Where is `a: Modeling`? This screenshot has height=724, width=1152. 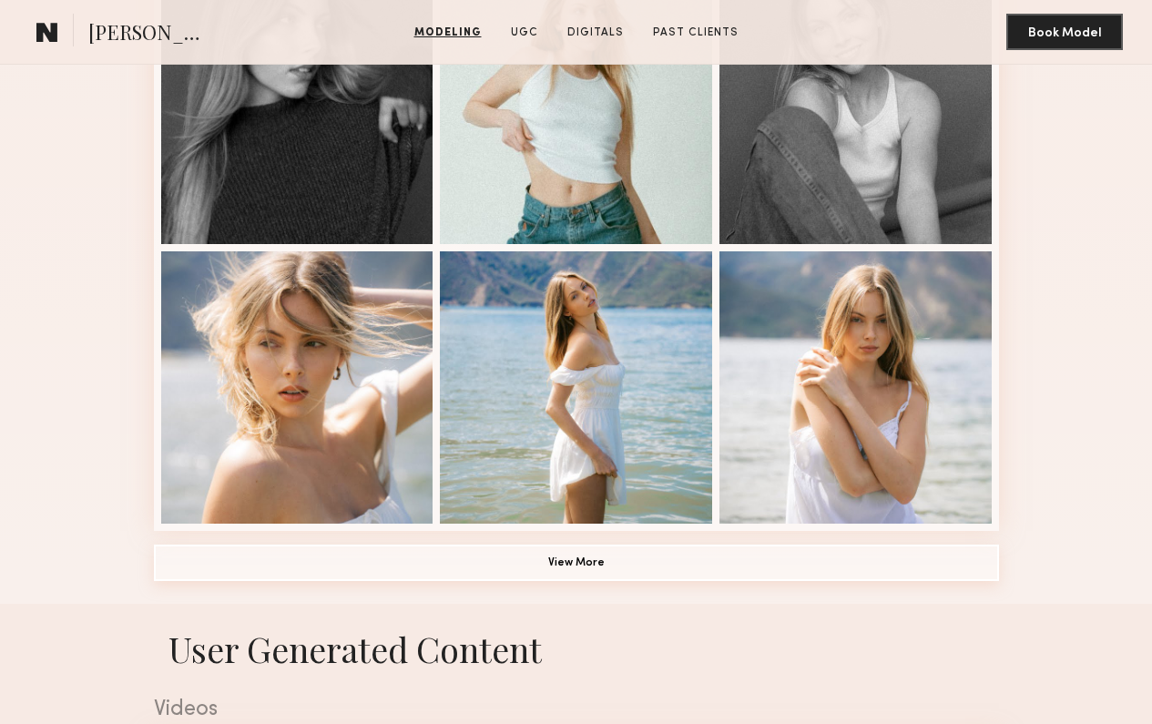 a: Modeling is located at coordinates (448, 33).